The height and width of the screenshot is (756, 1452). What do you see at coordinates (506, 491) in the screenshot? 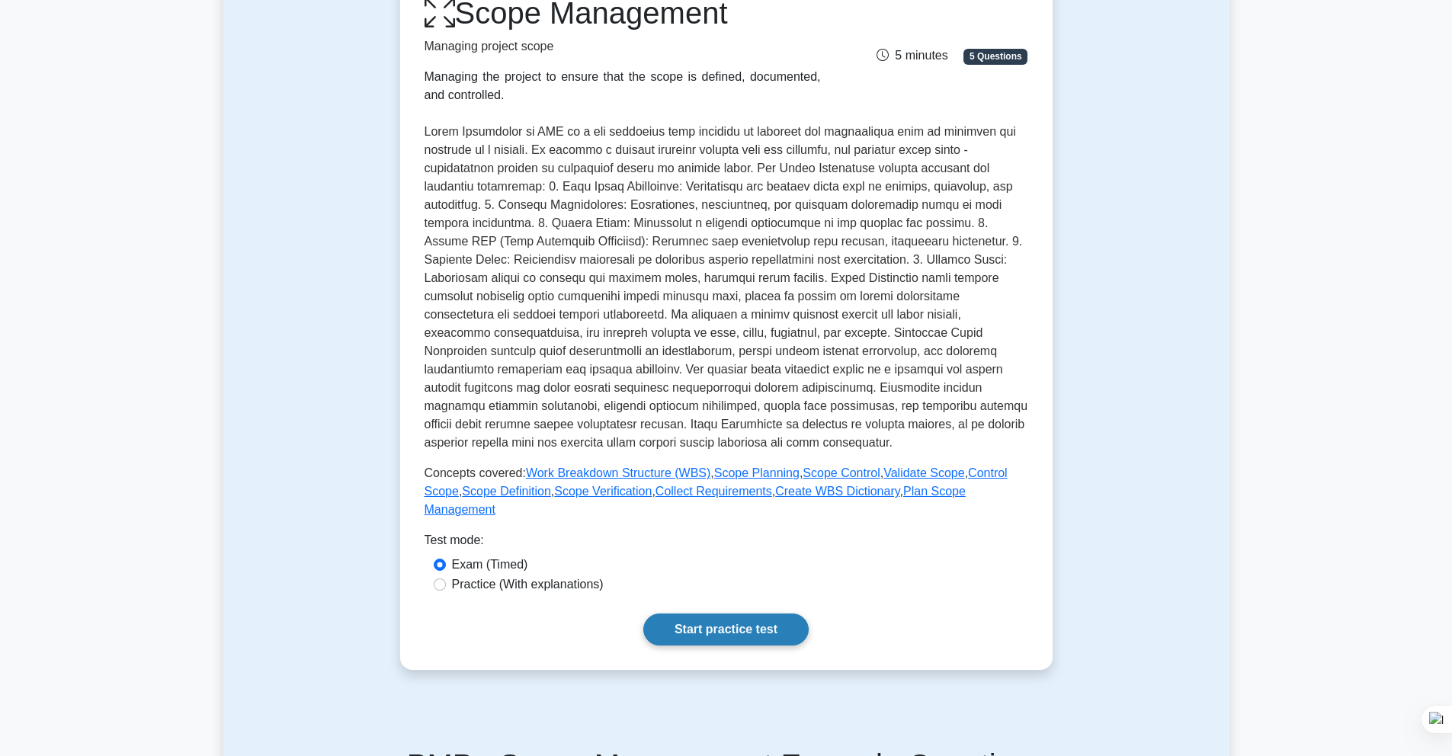
I see `a: Scope Definition` at bounding box center [506, 491].